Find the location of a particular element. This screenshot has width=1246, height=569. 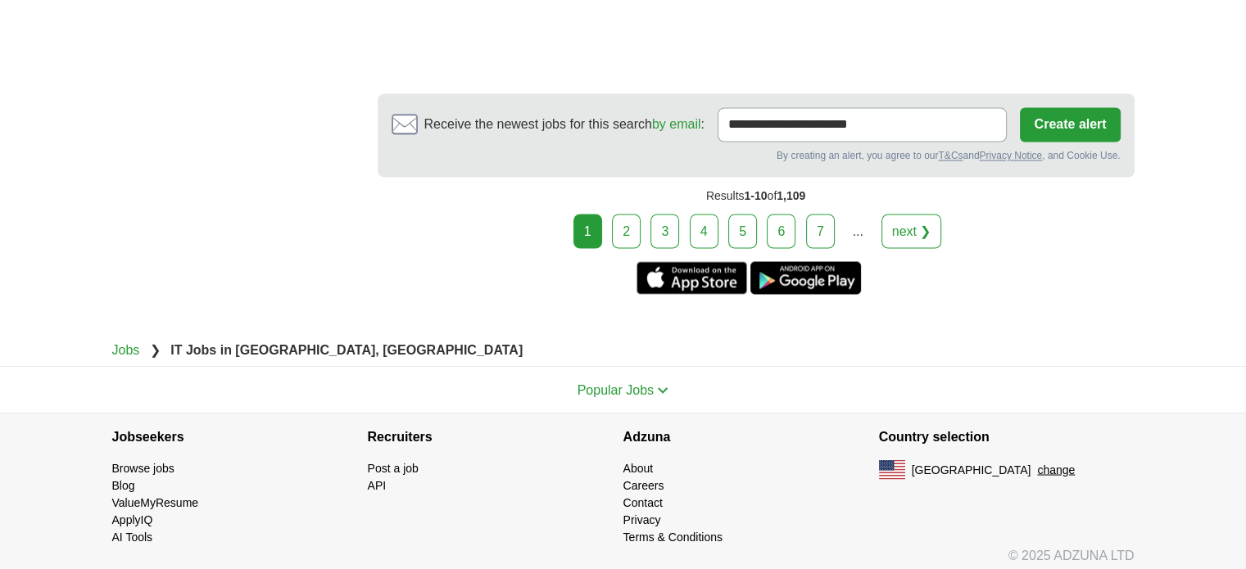

button: change is located at coordinates (1056, 469).